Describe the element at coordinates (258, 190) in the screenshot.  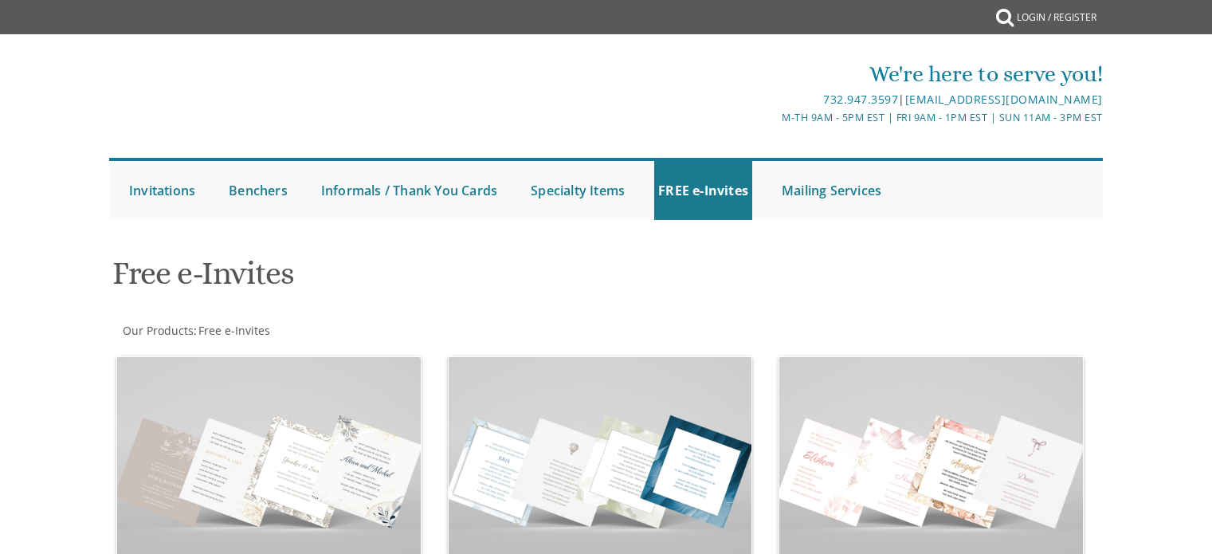
I see `a: Benchers` at that location.